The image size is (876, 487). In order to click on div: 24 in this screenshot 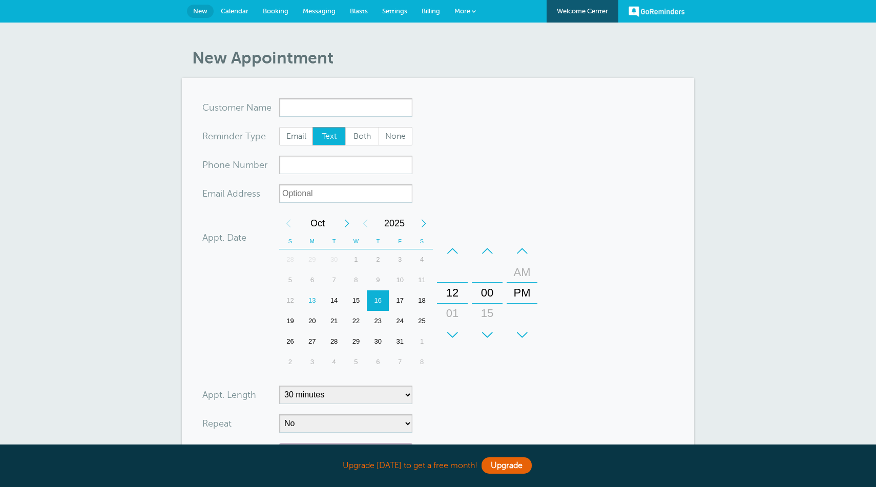, I will do `click(399, 321)`.